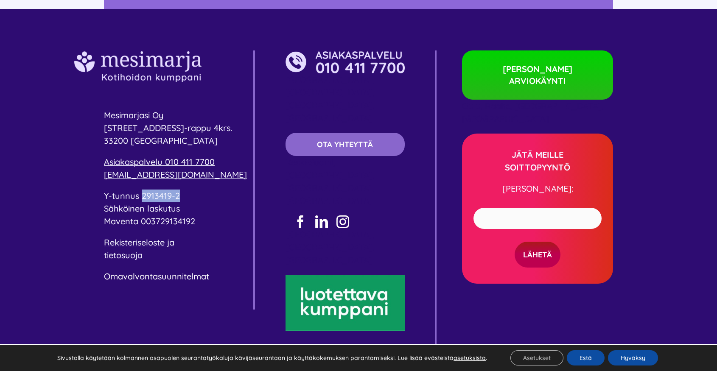 The height and width of the screenshot is (371, 717). Describe the element at coordinates (149, 221) in the screenshot. I see `span: Maventa 003729134192` at that location.